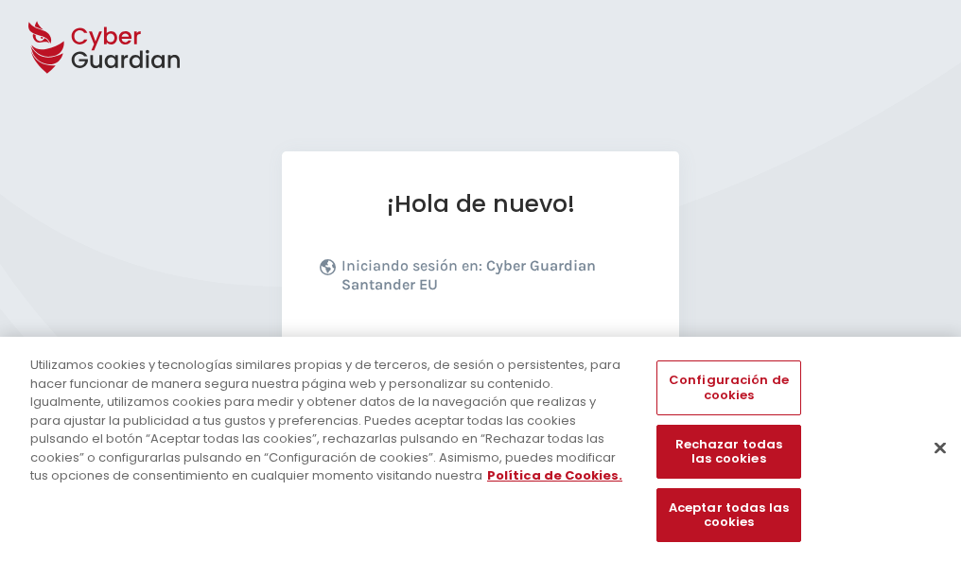  I want to click on b: Cyber Guardian Santander EU, so click(468, 274).